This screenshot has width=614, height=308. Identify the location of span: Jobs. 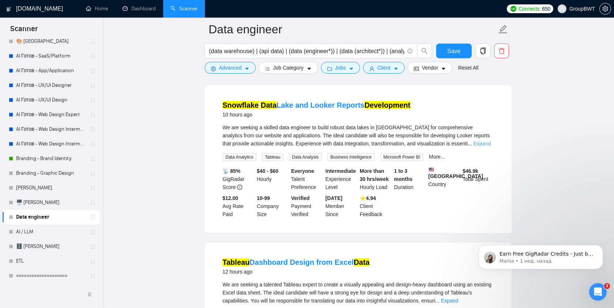
(340, 68).